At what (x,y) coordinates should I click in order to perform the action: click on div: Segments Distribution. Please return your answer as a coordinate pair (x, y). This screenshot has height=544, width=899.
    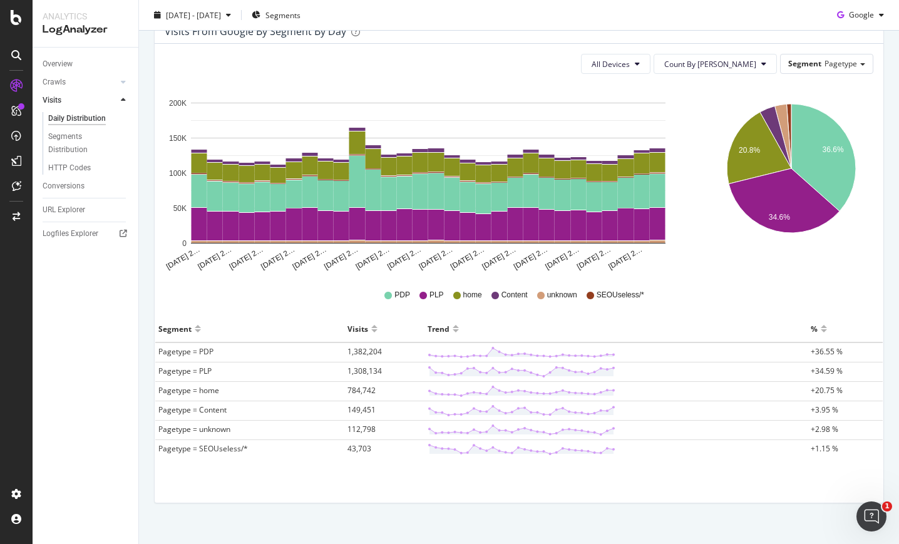
    Looking at the image, I should click on (83, 143).